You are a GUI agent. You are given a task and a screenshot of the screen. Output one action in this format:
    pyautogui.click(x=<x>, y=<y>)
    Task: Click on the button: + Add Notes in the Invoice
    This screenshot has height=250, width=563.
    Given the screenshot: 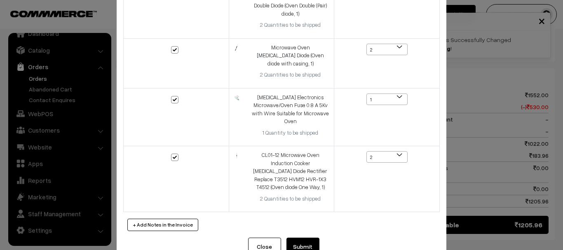 What is the action you would take?
    pyautogui.click(x=163, y=225)
    